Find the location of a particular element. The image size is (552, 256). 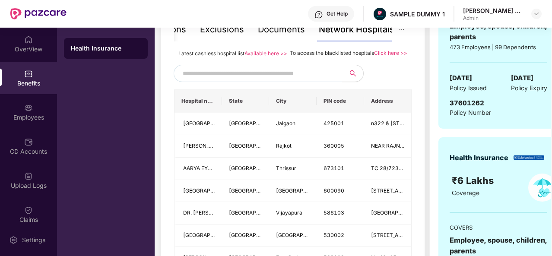

span: 530002 is located at coordinates (334, 235).